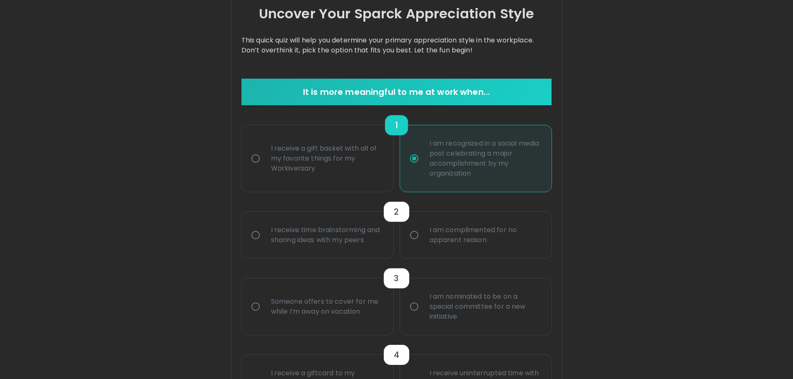  What do you see at coordinates (326, 235) in the screenshot?
I see `div: I receive time brainstorming and sharing ideas with my peers` at bounding box center [326, 235].